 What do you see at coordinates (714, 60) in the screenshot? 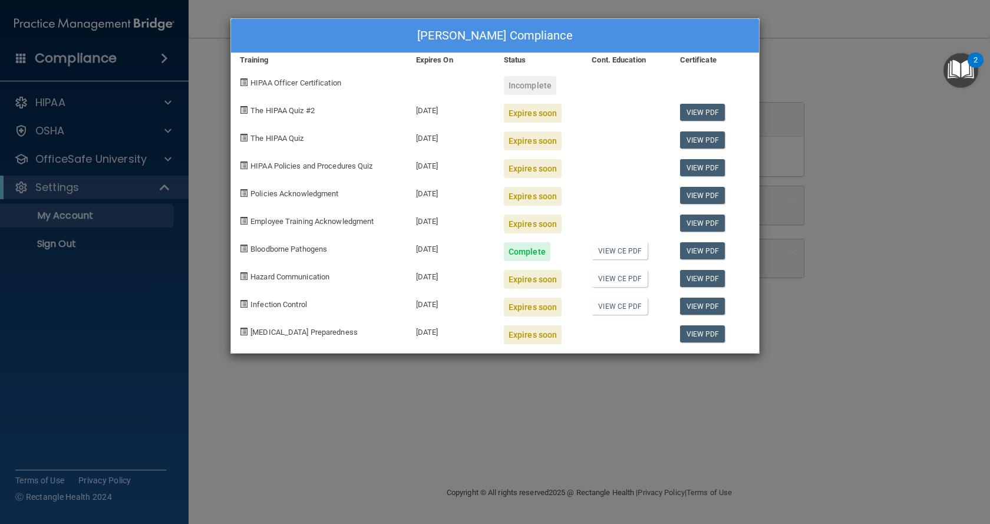
I see `div: Certificate` at bounding box center [714, 60].